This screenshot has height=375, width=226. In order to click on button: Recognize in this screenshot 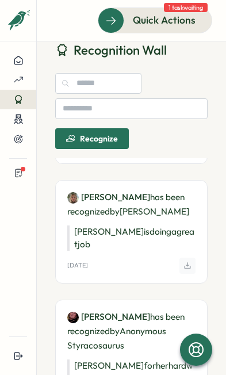, I will do `click(92, 139)`.